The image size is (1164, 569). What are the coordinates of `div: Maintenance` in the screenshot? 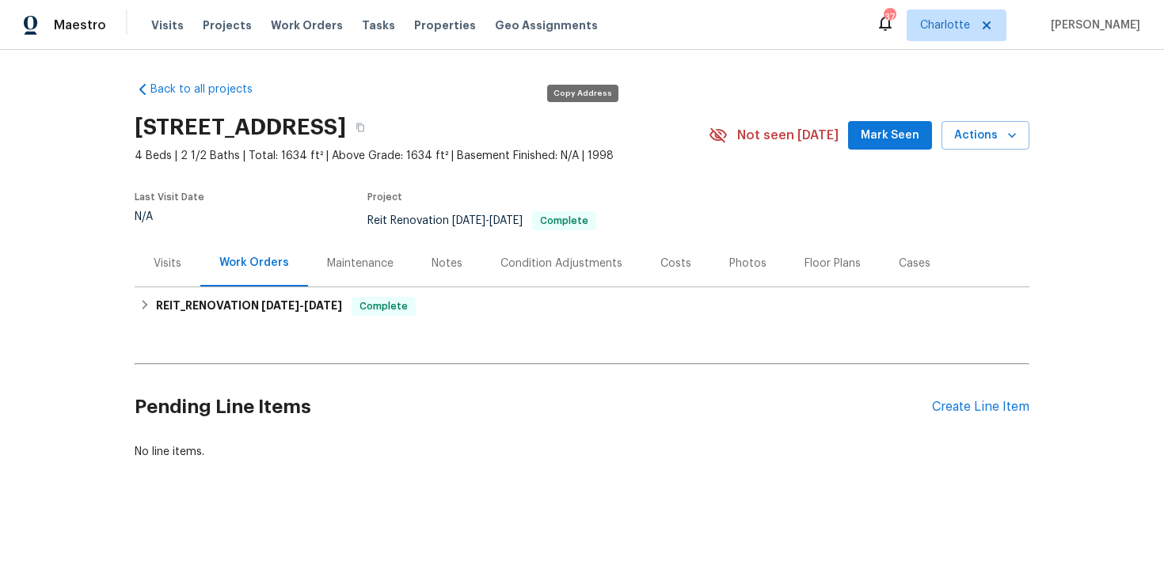 It's located at (360, 264).